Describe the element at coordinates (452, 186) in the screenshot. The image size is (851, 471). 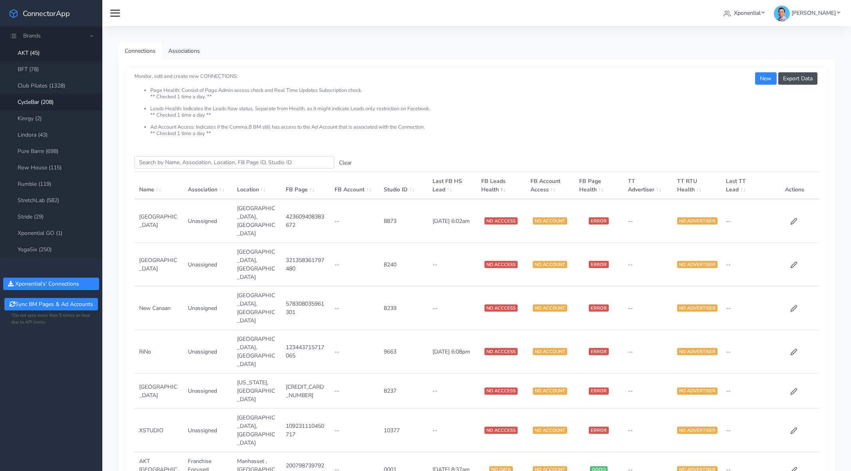
I see `th: Last FB HS Lead` at that location.